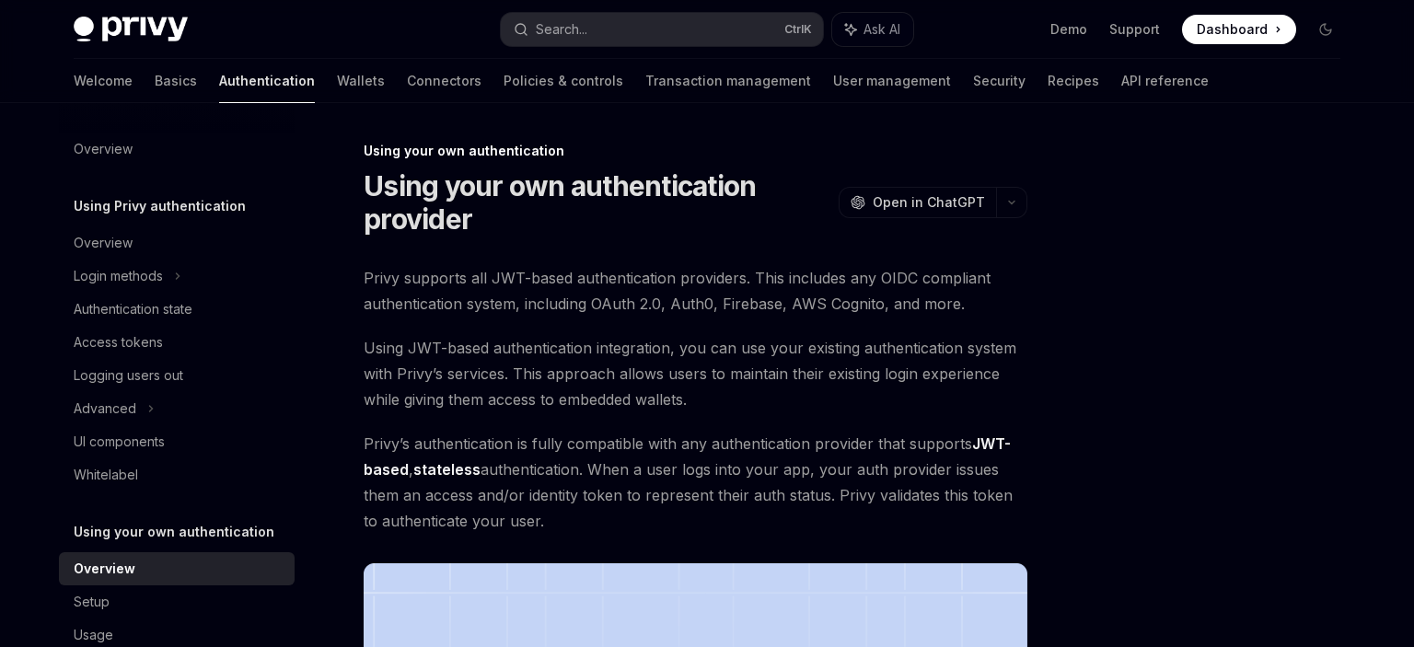 The image size is (1414, 647). Describe the element at coordinates (695, 483) in the screenshot. I see `span: Privy’s authentication is fully compatible with any authentication provider that supports , authe...` at that location.